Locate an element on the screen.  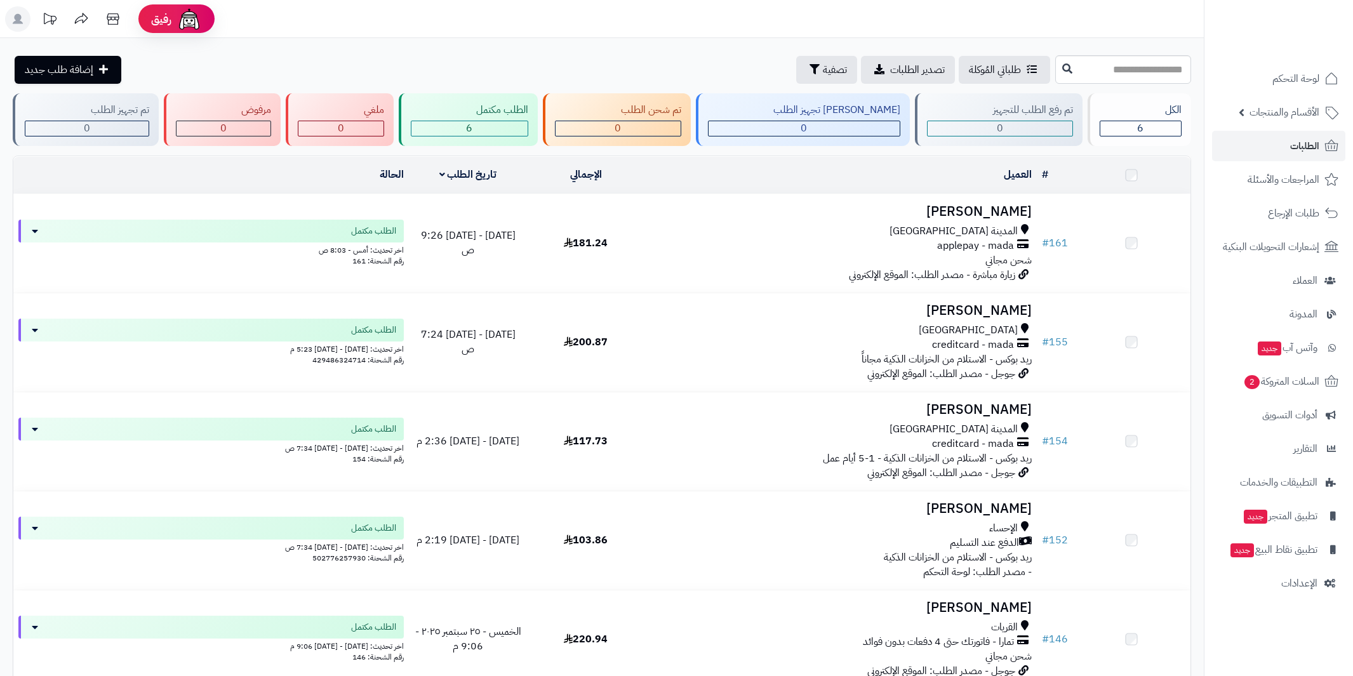
a: الكل6 is located at coordinates (1139, 119).